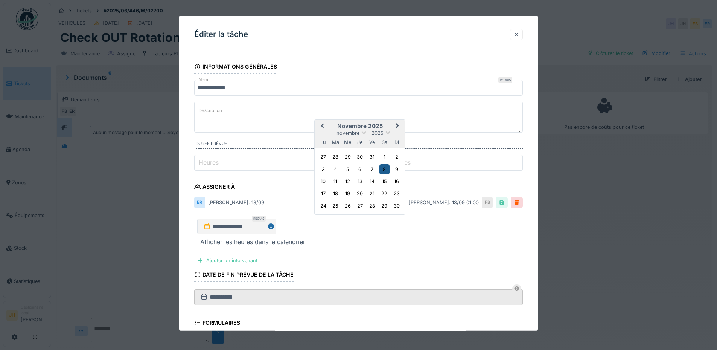 This screenshot has width=717, height=350. I want to click on div: Choose mardi 4 novembre 2025, so click(335, 169).